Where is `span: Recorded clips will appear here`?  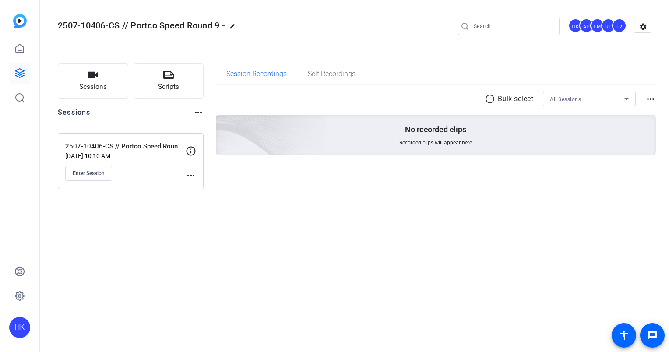 span: Recorded clips will appear here is located at coordinates (435, 143).